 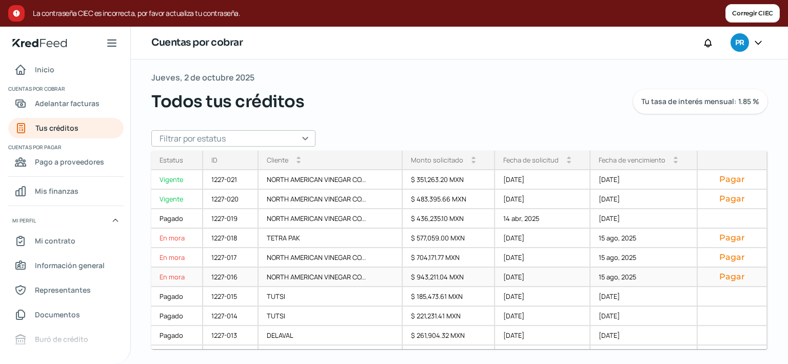 I want to click on div: 1227-020, so click(x=231, y=200).